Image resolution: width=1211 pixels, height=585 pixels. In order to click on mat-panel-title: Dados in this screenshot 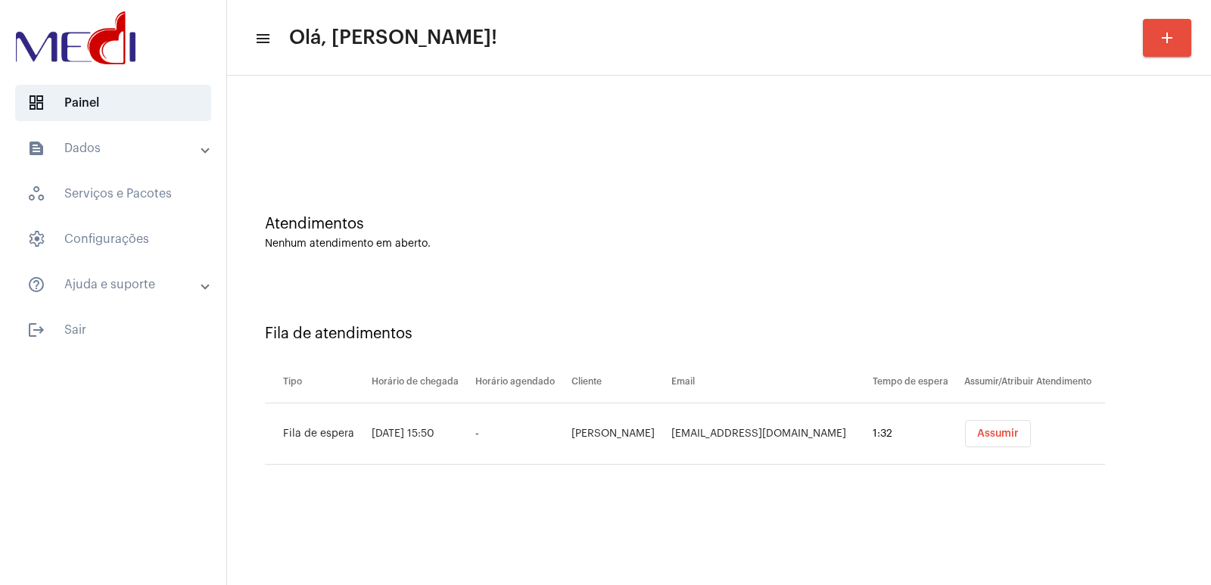, I will do `click(114, 148)`.